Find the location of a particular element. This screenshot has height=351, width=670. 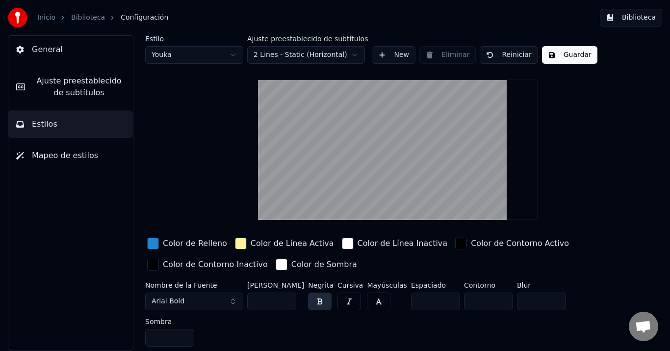

label: Cursiva is located at coordinates (350, 285).